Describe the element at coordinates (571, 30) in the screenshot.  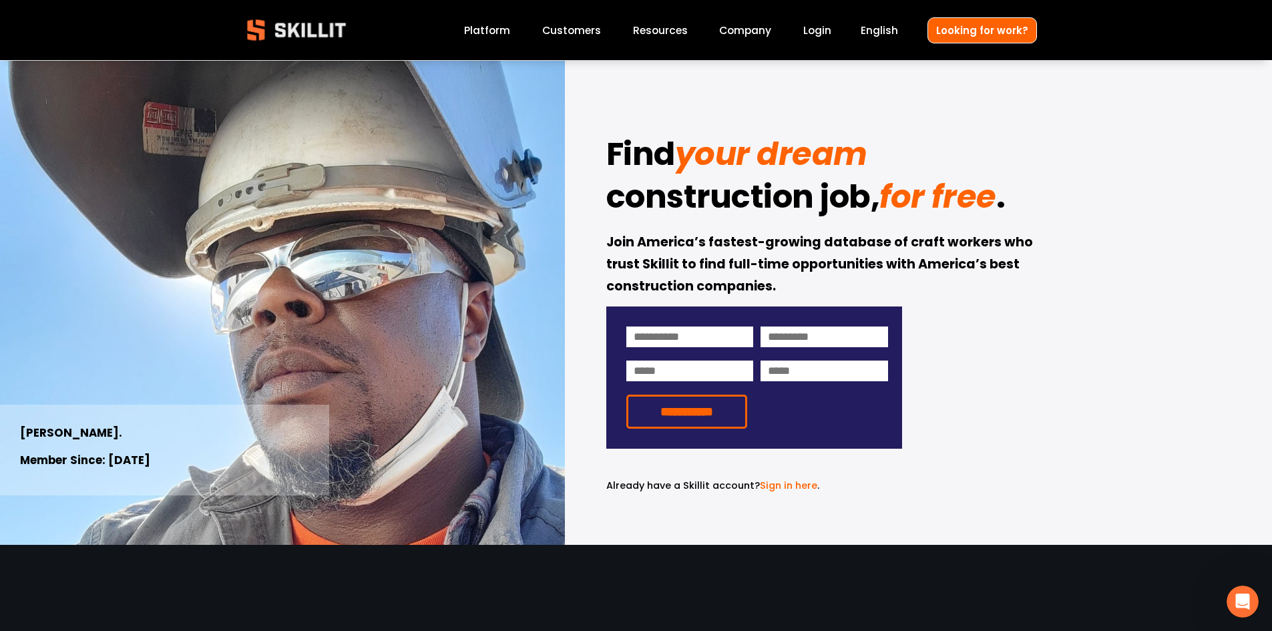
I see `a: Customers` at that location.